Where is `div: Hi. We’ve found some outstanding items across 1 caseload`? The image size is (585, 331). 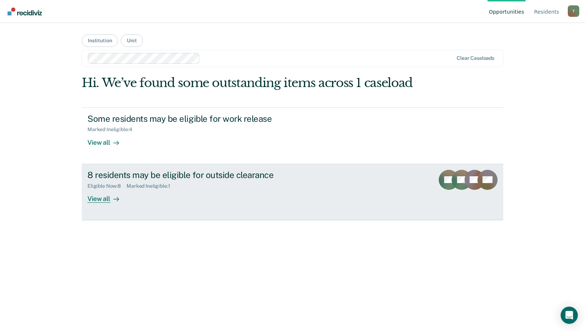 div: Hi. We’ve found some outstanding items across 1 caseload is located at coordinates (250, 83).